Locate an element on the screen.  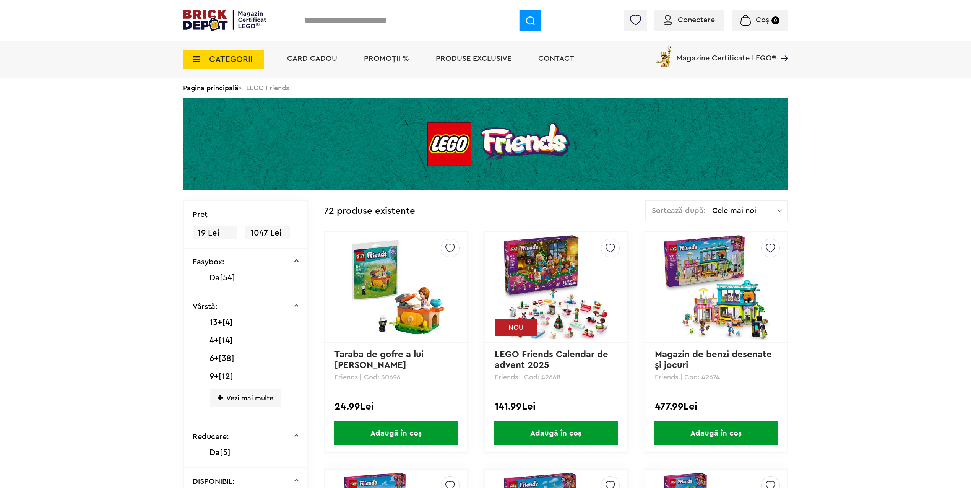
div: NOU is located at coordinates (516, 327).